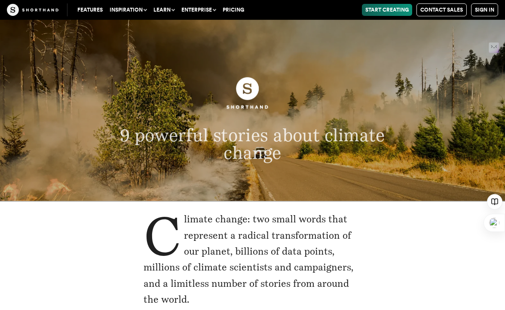 Image resolution: width=505 pixels, height=310 pixels. What do you see at coordinates (128, 10) in the screenshot?
I see `button: Inspiration` at bounding box center [128, 10].